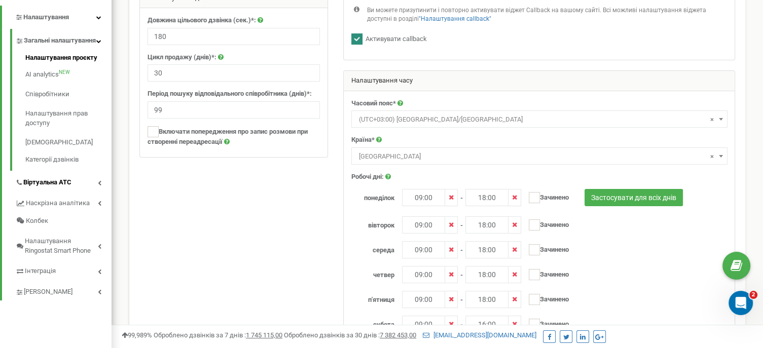 Image resolution: width=763 pixels, height=348 pixels. What do you see at coordinates (68, 75) in the screenshot?
I see `a: AI analyticsNEW` at bounding box center [68, 75].